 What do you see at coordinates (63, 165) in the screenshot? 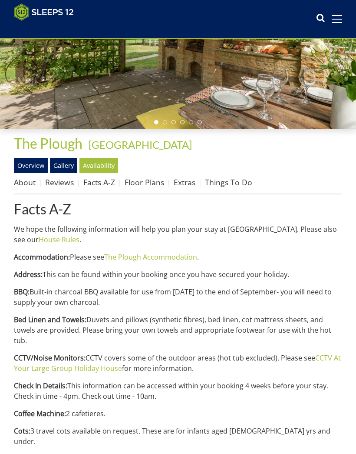
I see `a: Gallery` at bounding box center [63, 165].